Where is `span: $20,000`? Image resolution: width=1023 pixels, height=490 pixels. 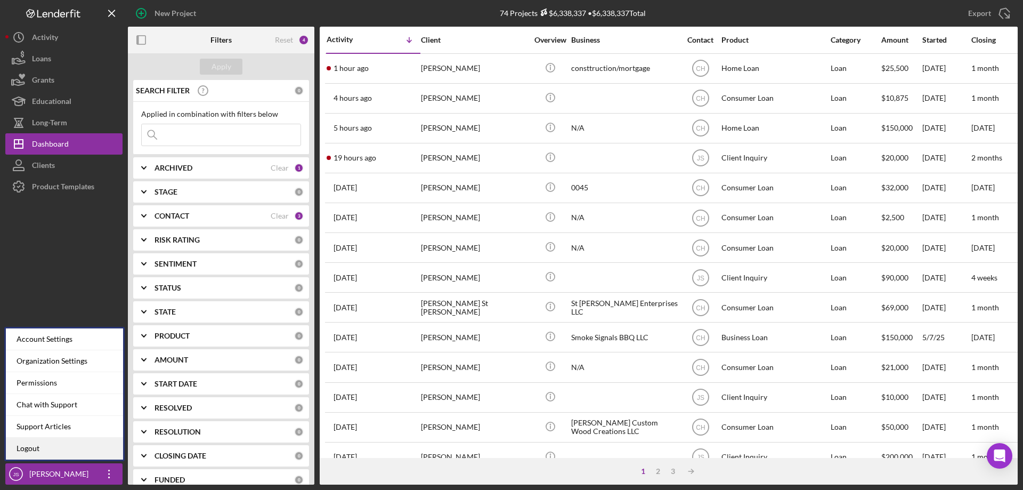 span: $20,000 is located at coordinates (895, 157).